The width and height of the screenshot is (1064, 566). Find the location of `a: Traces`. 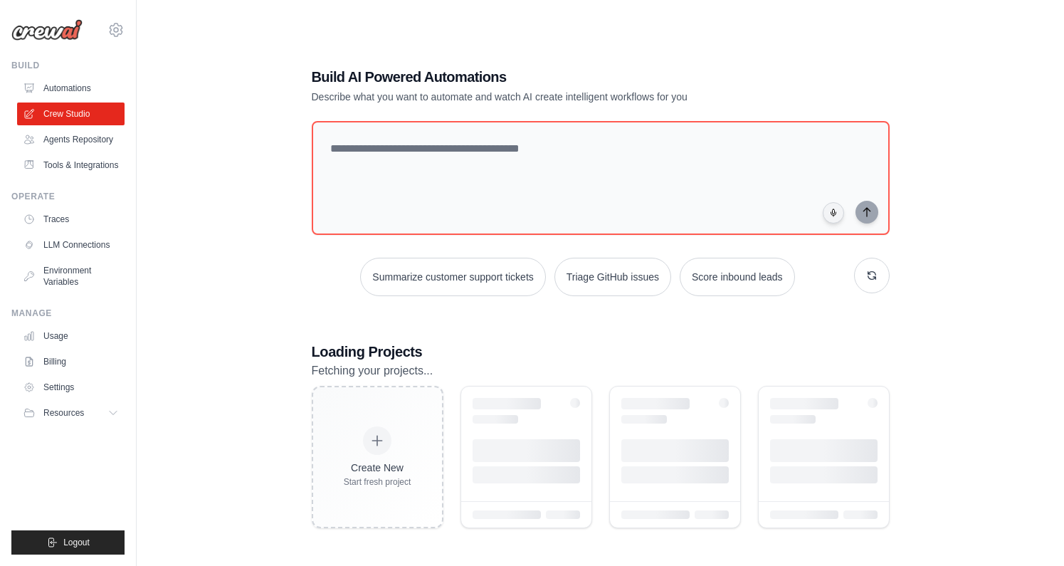

a: Traces is located at coordinates (70, 219).